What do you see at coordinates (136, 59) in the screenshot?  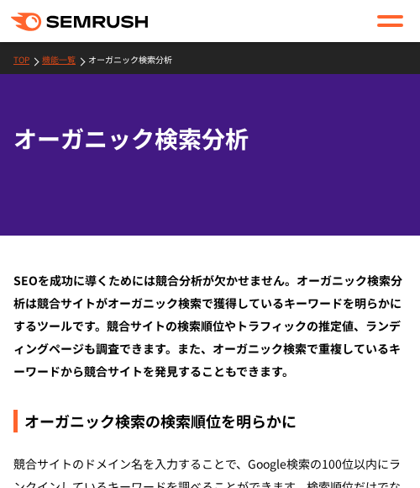 I see `a: オーガニック検索分析` at bounding box center [136, 59].